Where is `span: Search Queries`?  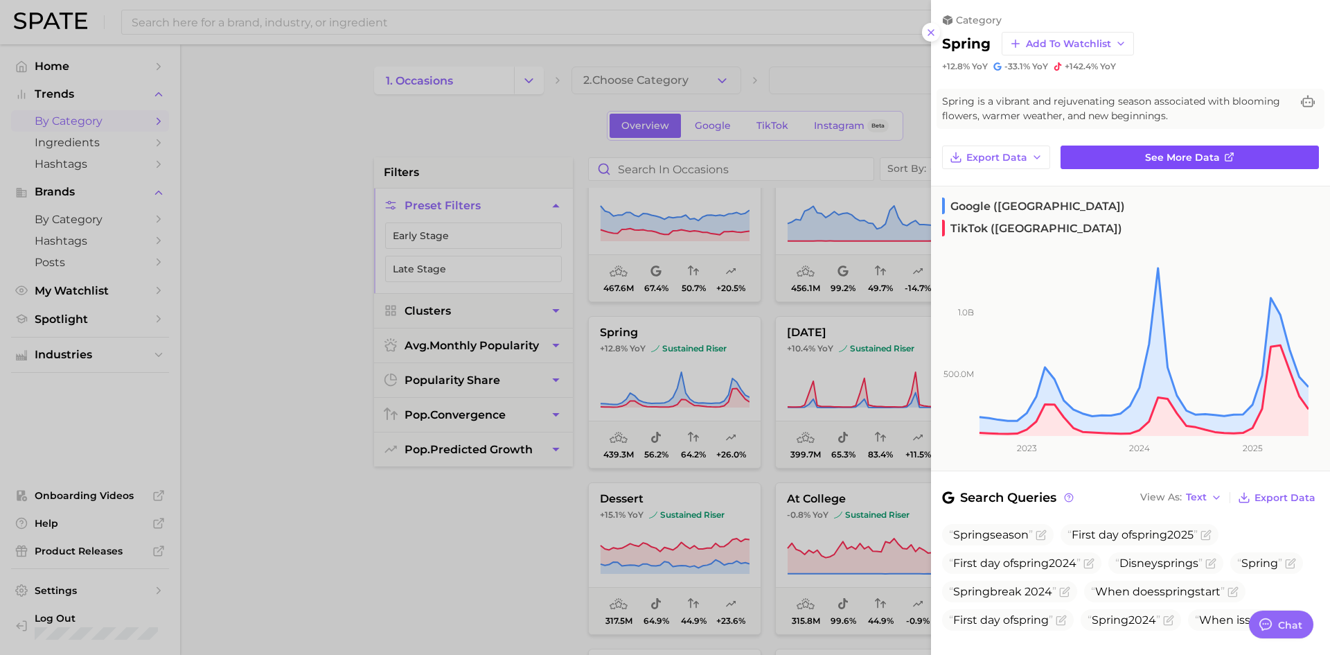 span: Search Queries is located at coordinates (1009, 498).